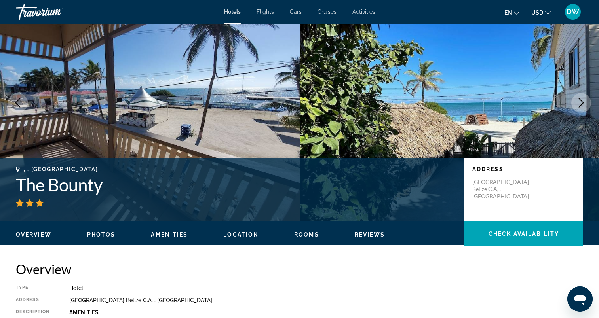 This screenshot has height=318, width=599. What do you see at coordinates (101, 235) in the screenshot?
I see `span: Photos` at bounding box center [101, 235].